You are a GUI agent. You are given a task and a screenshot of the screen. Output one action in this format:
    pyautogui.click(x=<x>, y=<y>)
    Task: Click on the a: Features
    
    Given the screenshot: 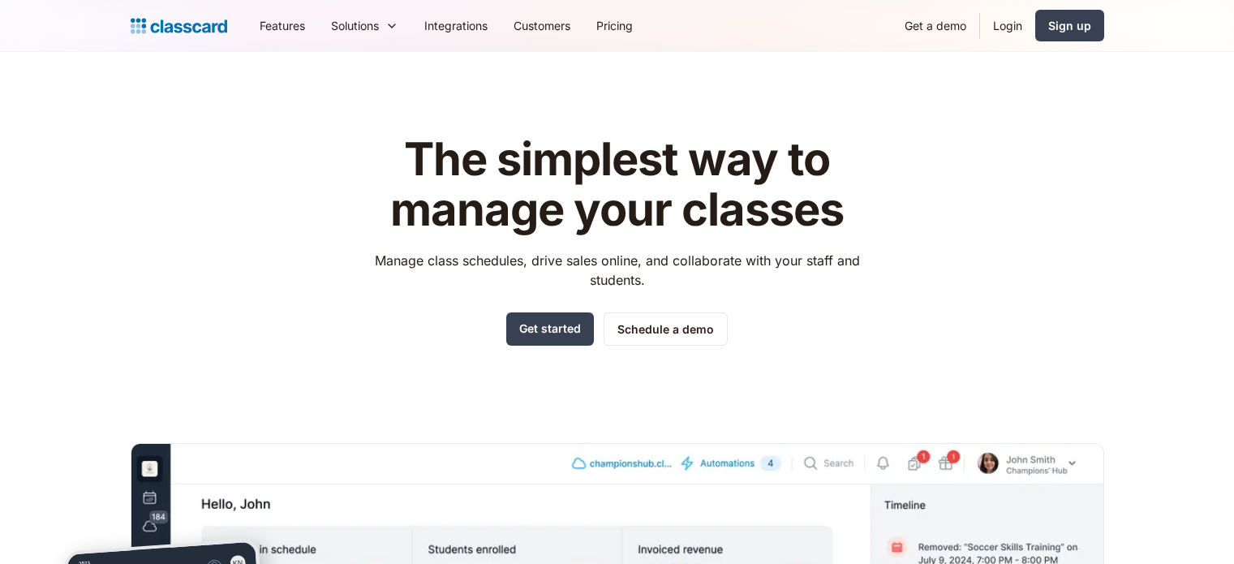 What is the action you would take?
    pyautogui.click(x=282, y=25)
    